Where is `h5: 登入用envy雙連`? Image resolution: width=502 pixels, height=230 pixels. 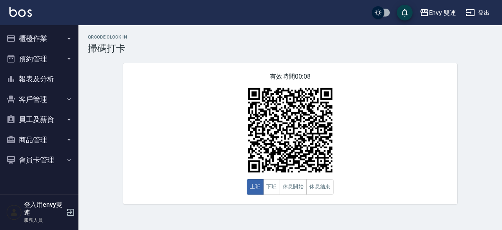 h5: 登入用envy雙連 is located at coordinates (44, 208).